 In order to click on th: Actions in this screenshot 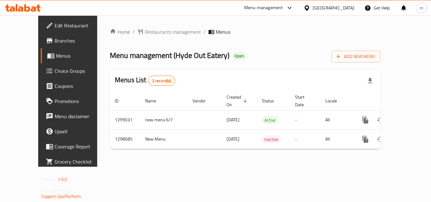, I will do `click(388, 101)`.